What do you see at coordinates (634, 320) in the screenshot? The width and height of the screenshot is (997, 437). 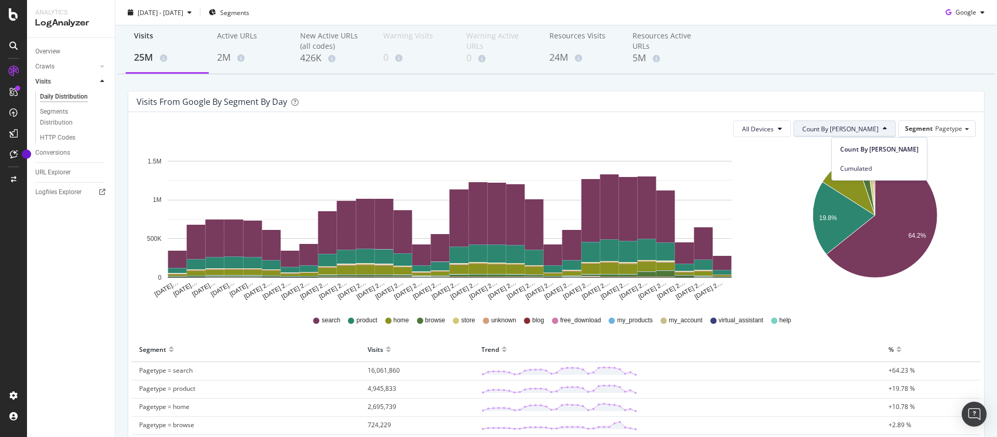 I see `span: my_products` at bounding box center [634, 320].